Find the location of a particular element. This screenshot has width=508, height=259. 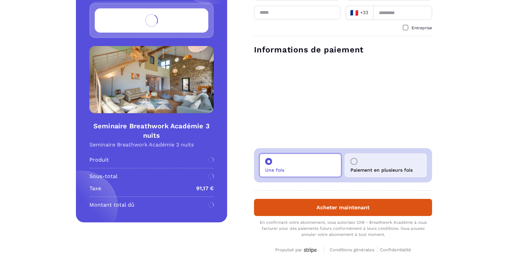

span: Entreprise is located at coordinates (422, 28).